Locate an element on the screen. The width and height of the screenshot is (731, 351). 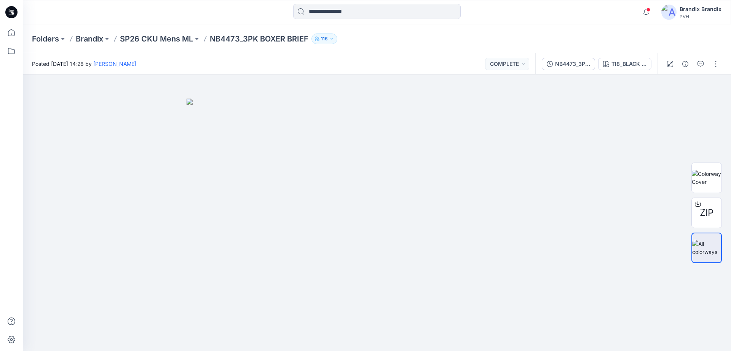
div: PVH is located at coordinates (701, 16).